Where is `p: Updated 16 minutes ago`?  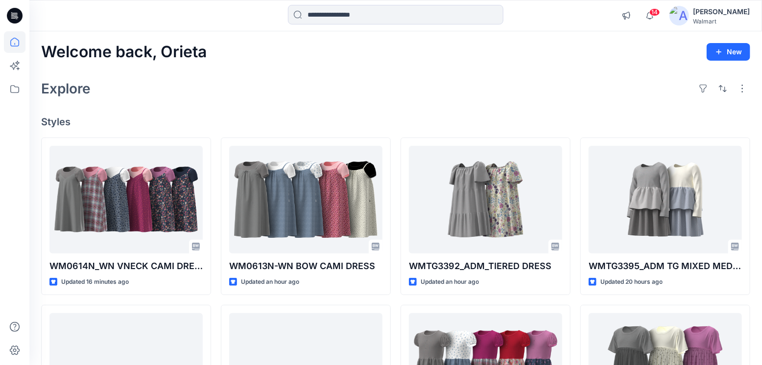
p: Updated 16 minutes ago is located at coordinates (95, 282).